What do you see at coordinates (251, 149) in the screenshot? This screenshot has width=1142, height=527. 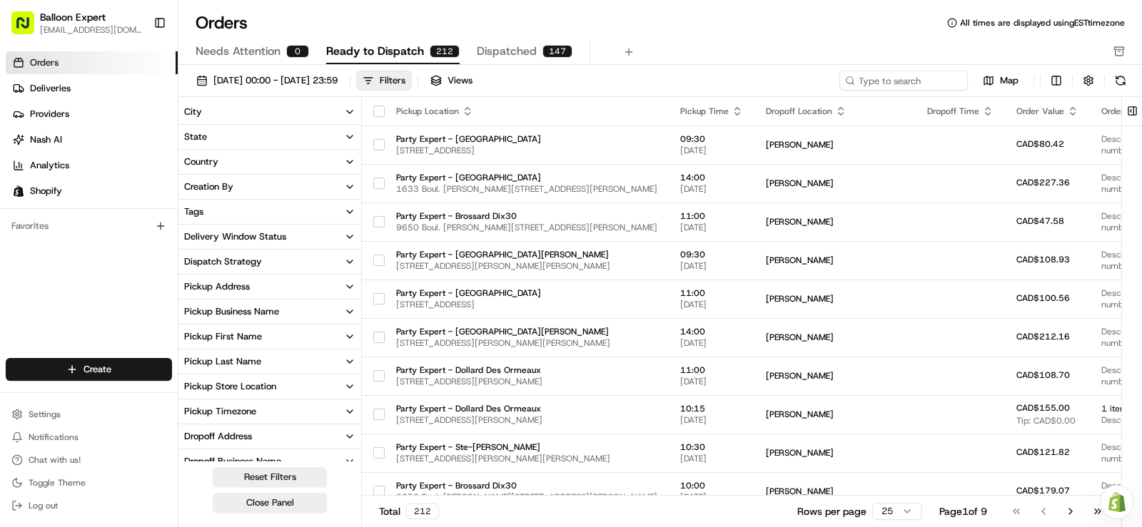 I see `button: Start new chat` at bounding box center [251, 149].